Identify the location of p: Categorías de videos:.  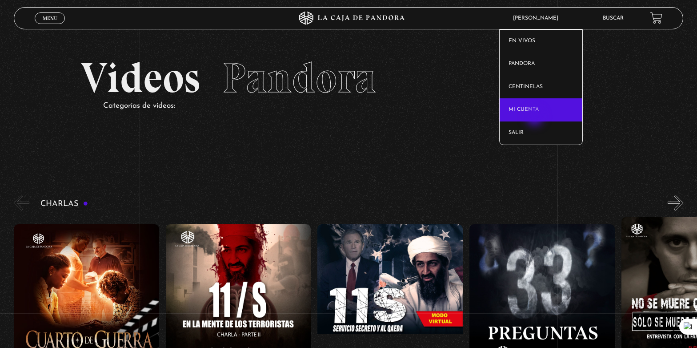
(360, 106).